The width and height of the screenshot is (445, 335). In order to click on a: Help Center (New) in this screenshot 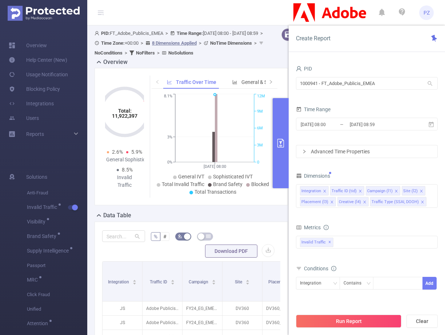, I will do `click(38, 60)`.